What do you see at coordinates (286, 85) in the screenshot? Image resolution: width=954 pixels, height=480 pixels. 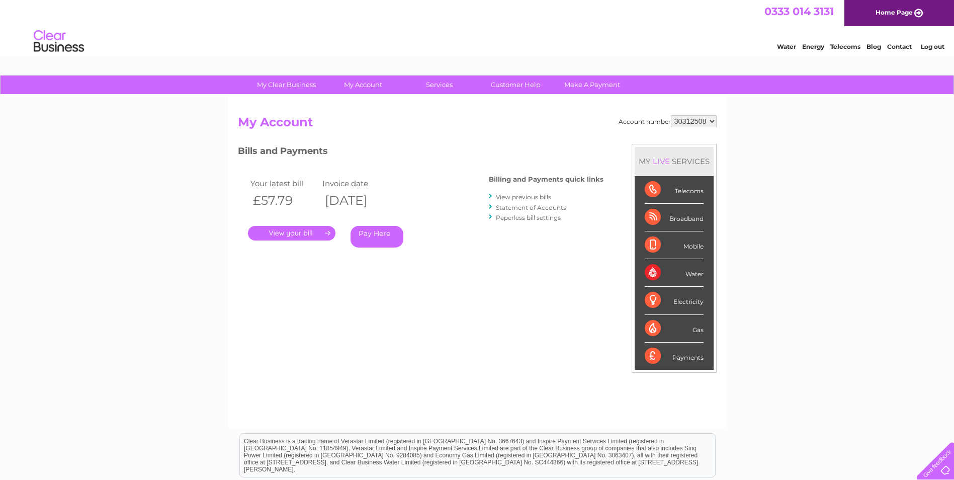 I see `a: My Clear Business` at bounding box center [286, 85].